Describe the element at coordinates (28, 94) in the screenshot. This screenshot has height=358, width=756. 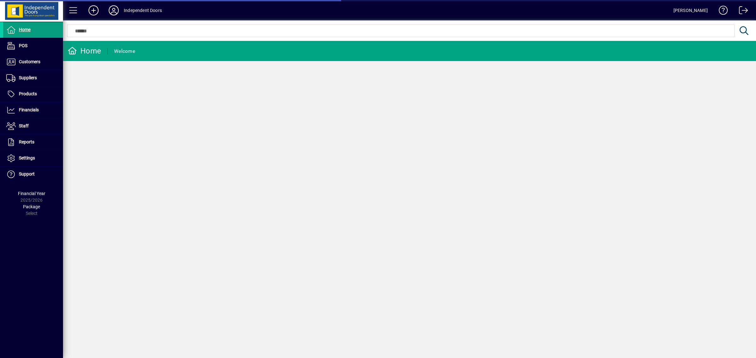
I see `span: Products` at that location.